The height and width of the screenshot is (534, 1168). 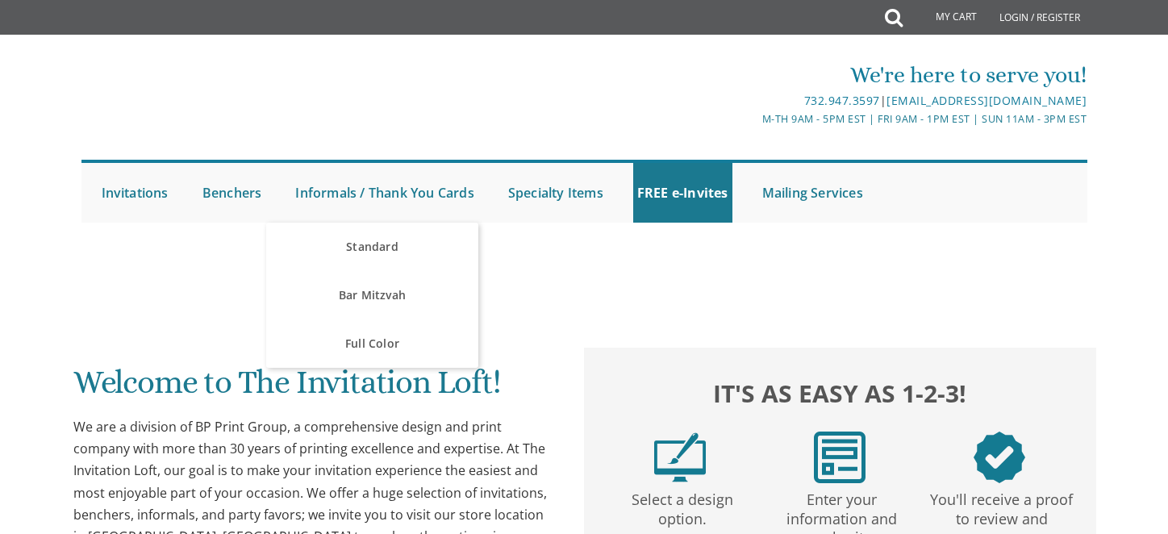 What do you see at coordinates (839, 393) in the screenshot?
I see `h2: It's as easy as 1-2-3!` at bounding box center [839, 393].